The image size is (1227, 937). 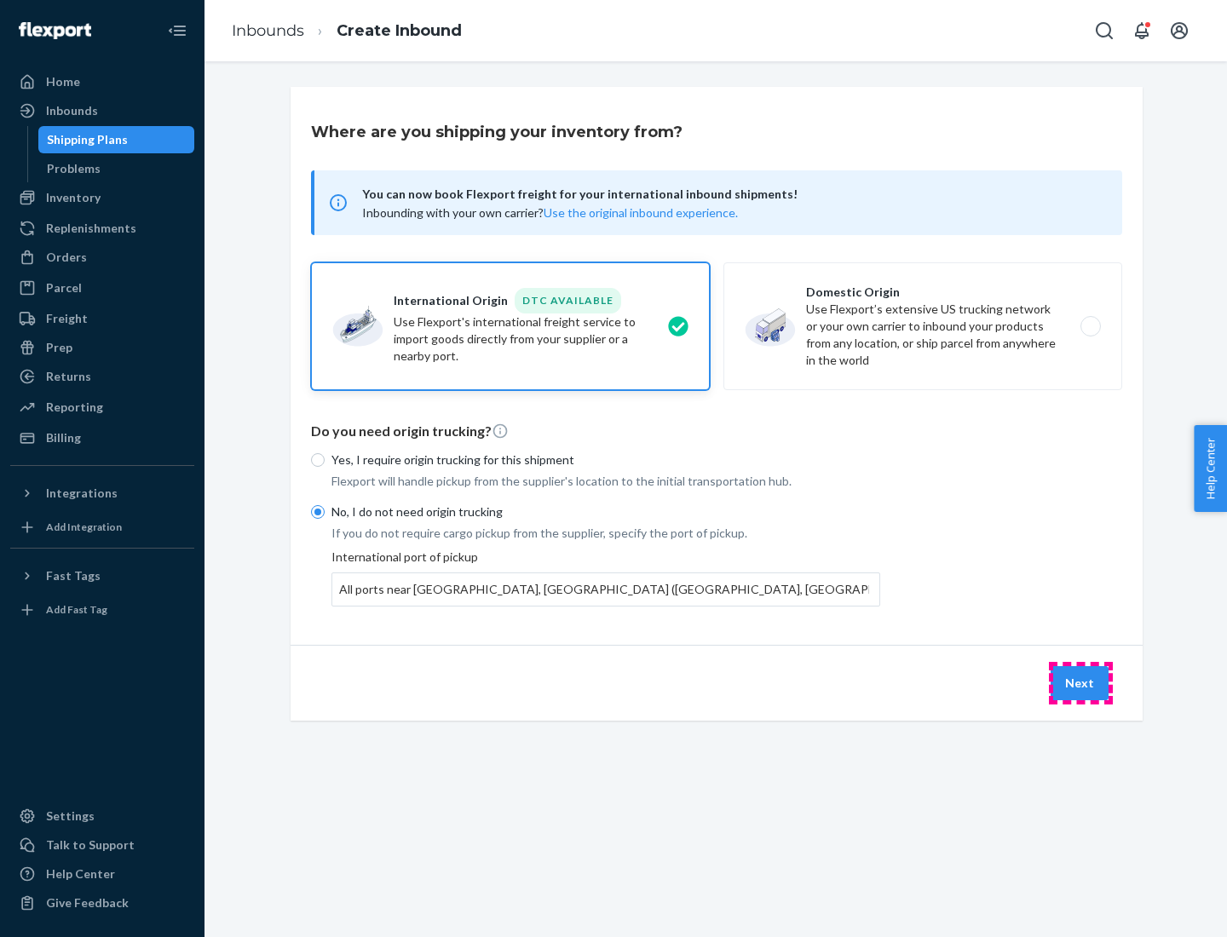 I want to click on div: Help Center, so click(x=80, y=874).